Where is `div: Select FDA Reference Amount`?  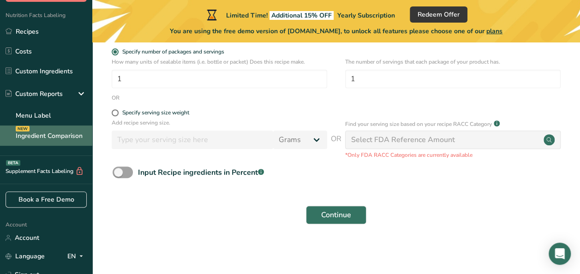 div: Select FDA Reference Amount is located at coordinates (403, 140).